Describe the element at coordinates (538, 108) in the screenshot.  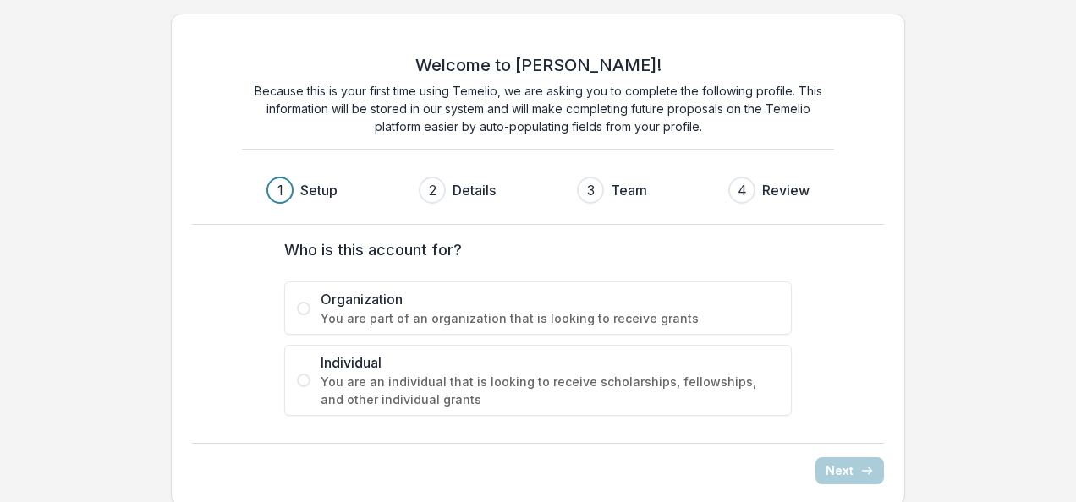
I see `p: Because this is your first time using Temelio, we are asking you to complete the following profil...` at that location.